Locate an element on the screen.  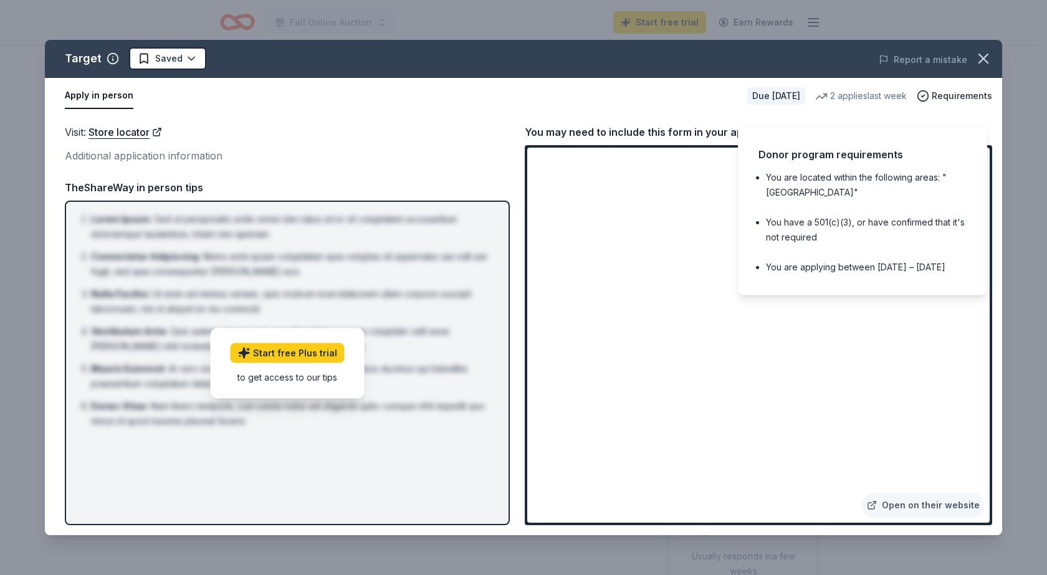
a: Start free Plus trial is located at coordinates (287, 353).